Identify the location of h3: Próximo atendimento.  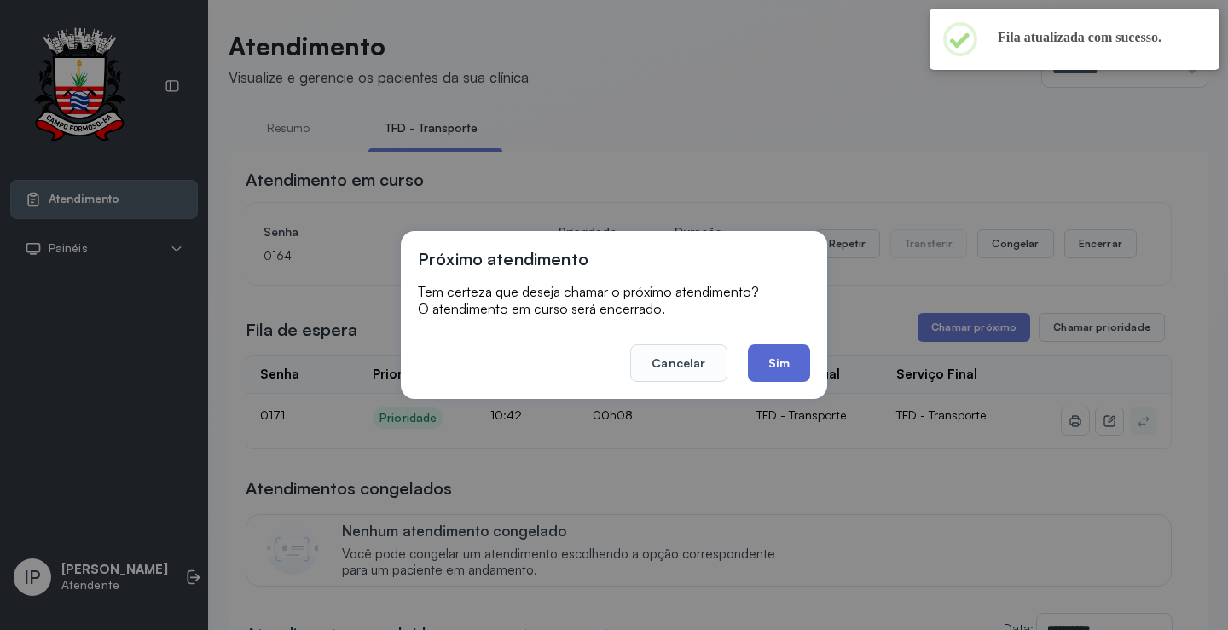
(503, 258).